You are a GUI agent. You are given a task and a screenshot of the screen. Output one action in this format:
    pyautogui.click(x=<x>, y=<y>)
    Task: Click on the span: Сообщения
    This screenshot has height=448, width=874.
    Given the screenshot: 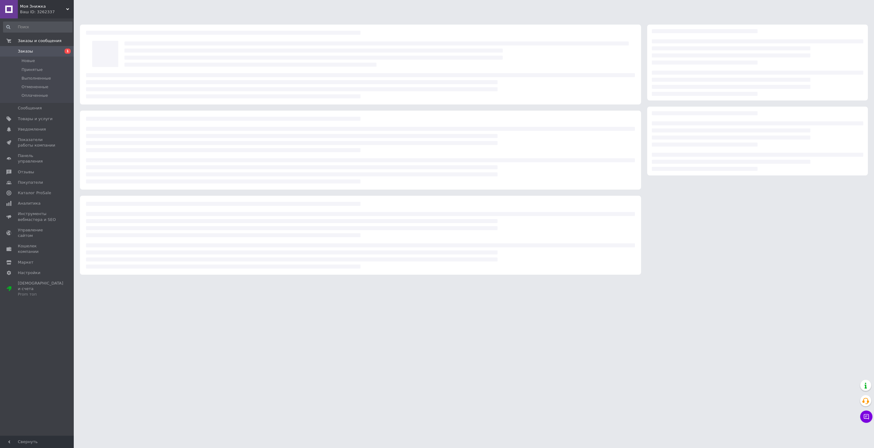 What is the action you would take?
    pyautogui.click(x=30, y=108)
    